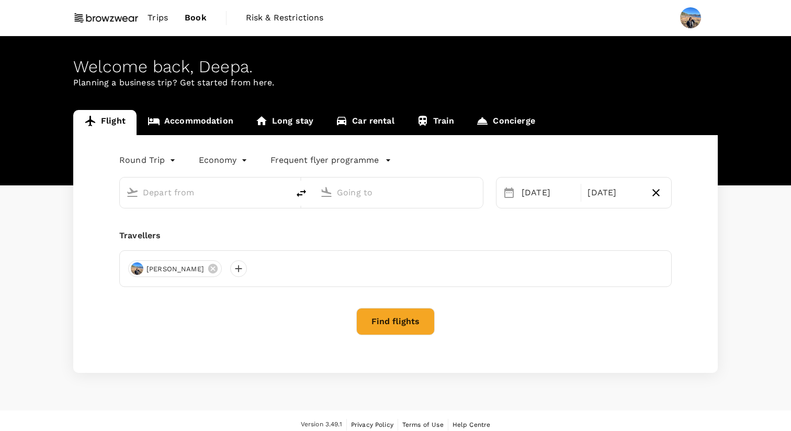  Describe the element at coordinates (285, 18) in the screenshot. I see `span: Risk & Restrictions` at that location.